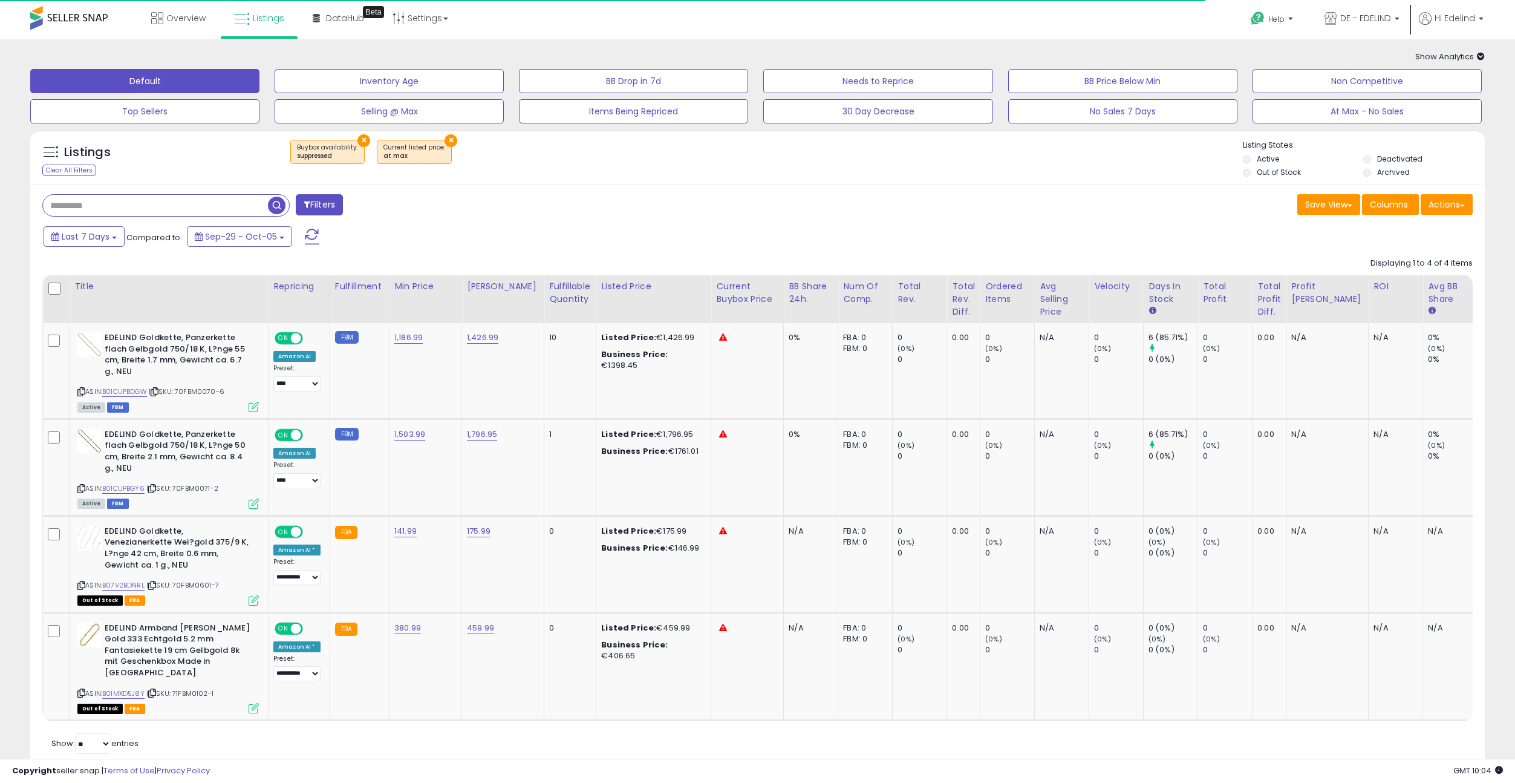 The height and width of the screenshot is (783, 1515). Describe the element at coordinates (408, 628) in the screenshot. I see `a: 380.99` at that location.